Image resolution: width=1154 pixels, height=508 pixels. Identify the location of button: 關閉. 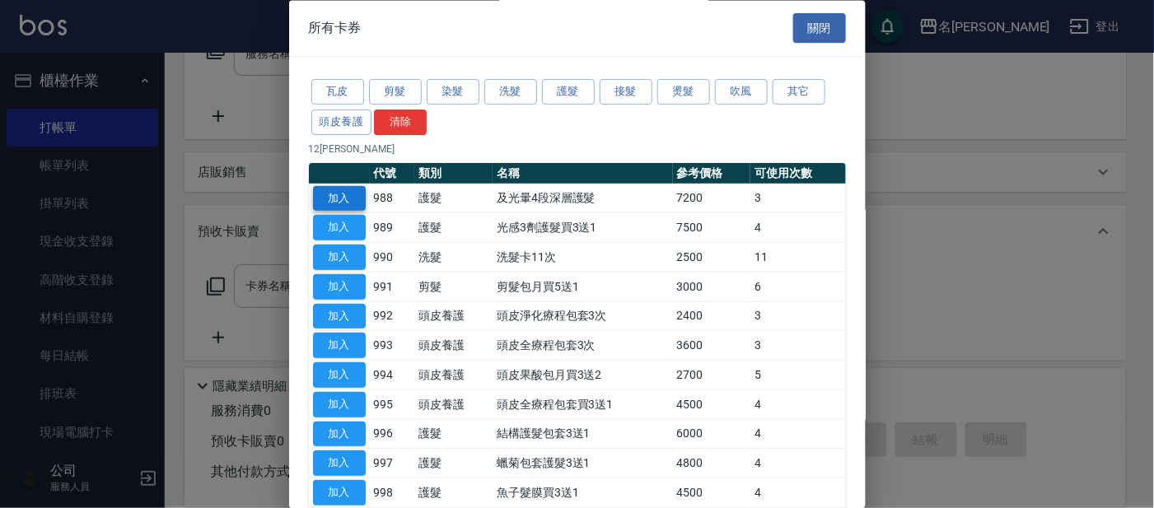
(820, 28).